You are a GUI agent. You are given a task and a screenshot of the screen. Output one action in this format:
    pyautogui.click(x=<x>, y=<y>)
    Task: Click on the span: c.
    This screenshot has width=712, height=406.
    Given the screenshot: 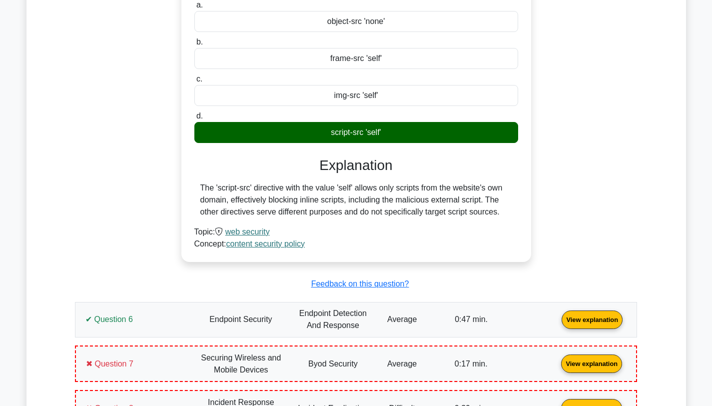 What is the action you would take?
    pyautogui.click(x=199, y=78)
    